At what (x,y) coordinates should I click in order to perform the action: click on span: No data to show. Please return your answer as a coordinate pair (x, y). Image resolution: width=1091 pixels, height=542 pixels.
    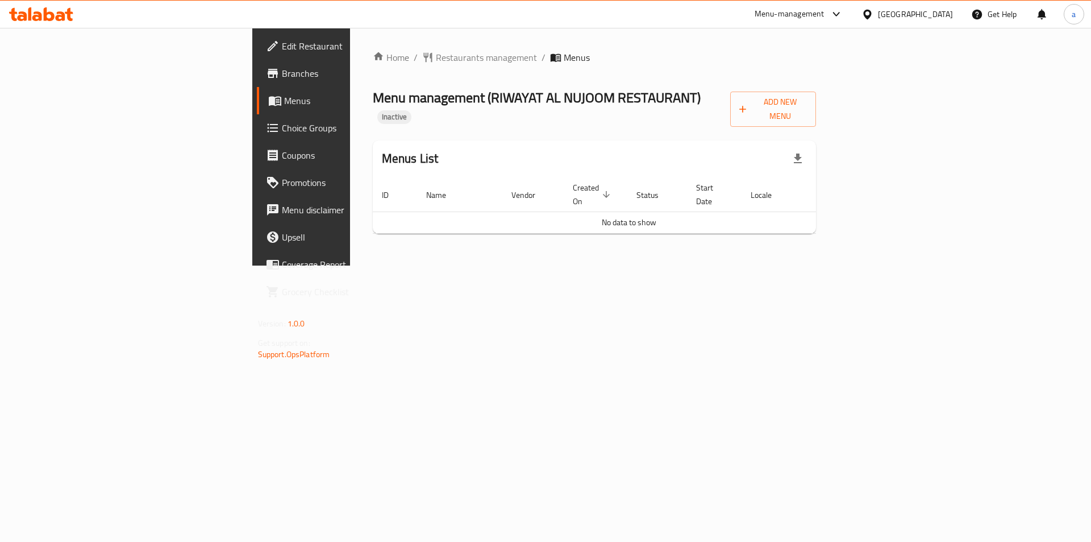
    Looking at the image, I should click on (629, 222).